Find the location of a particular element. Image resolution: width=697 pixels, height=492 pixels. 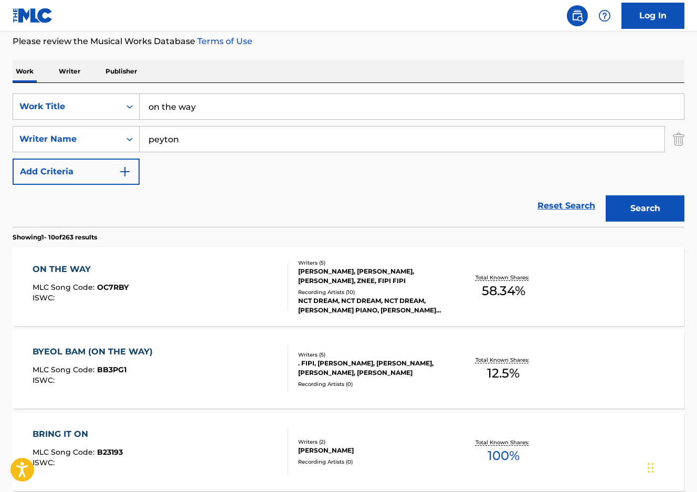

a: Log In is located at coordinates (653, 16).